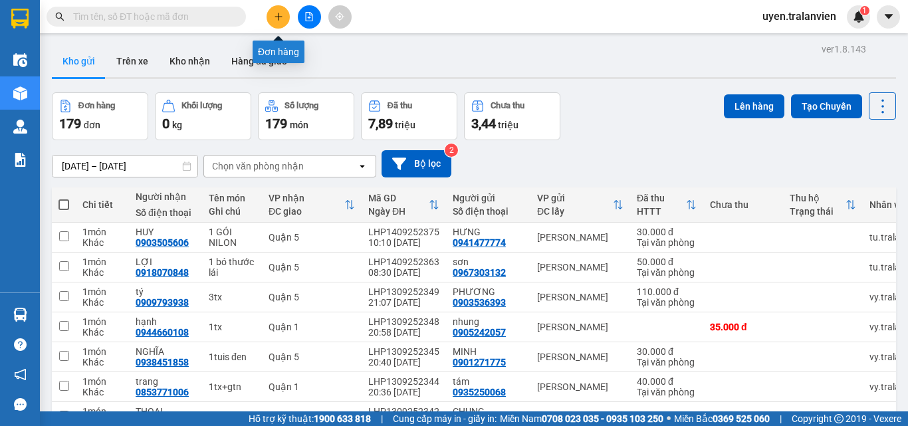 The width and height of the screenshot is (908, 426). Describe the element at coordinates (743, 417) in the screenshot. I see `div: 30.000 đ` at that location.